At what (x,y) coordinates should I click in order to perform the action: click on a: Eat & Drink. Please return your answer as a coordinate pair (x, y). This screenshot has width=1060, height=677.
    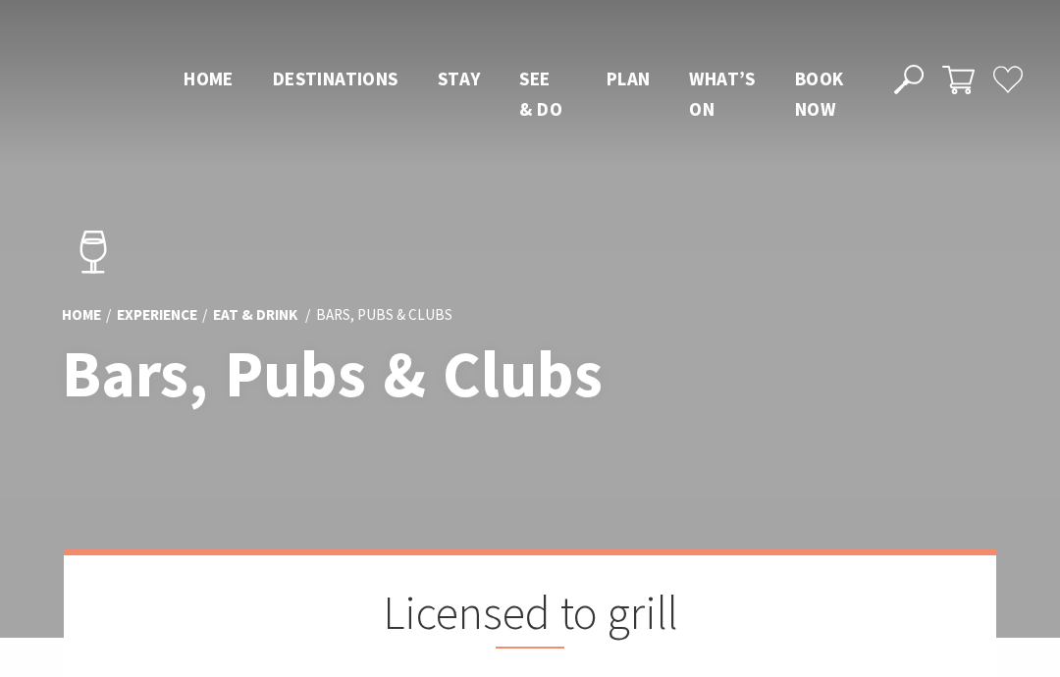
    Looking at the image, I should click on (255, 315).